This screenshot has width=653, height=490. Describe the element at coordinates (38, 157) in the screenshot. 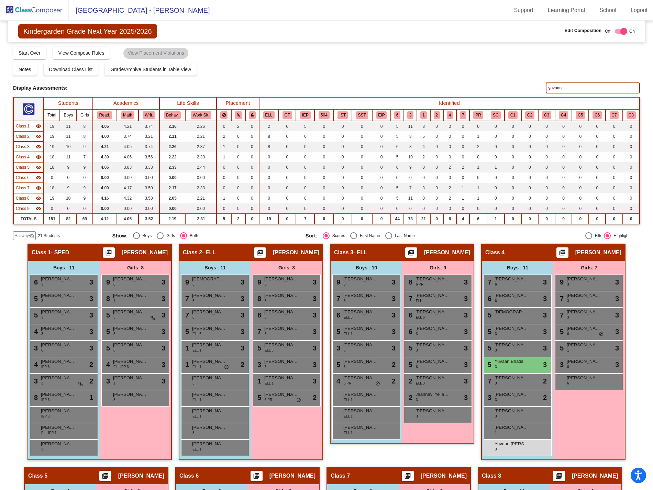

I see `mat-icon: visibility` at that location.